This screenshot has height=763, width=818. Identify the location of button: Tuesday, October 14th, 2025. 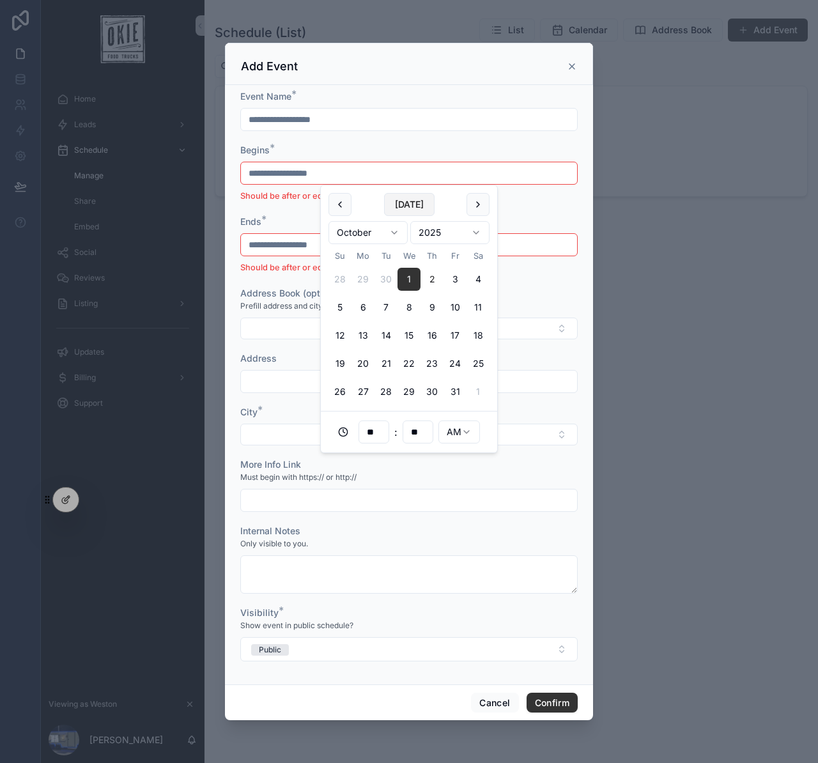
(386, 336).